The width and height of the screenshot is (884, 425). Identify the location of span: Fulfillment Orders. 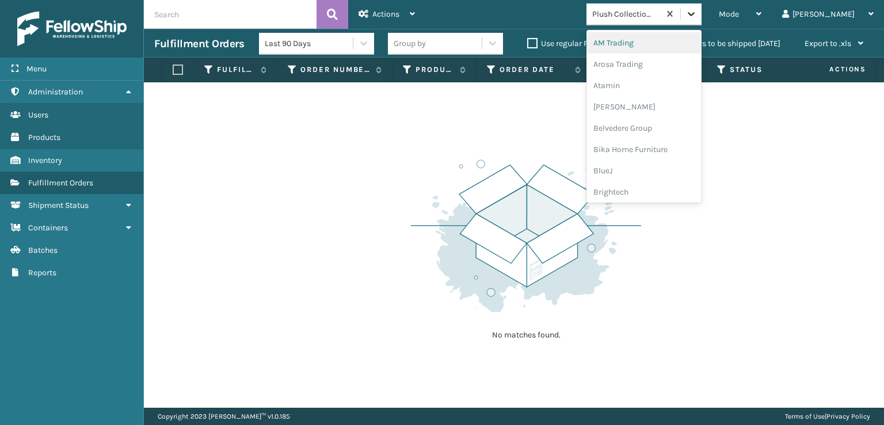
(60, 182).